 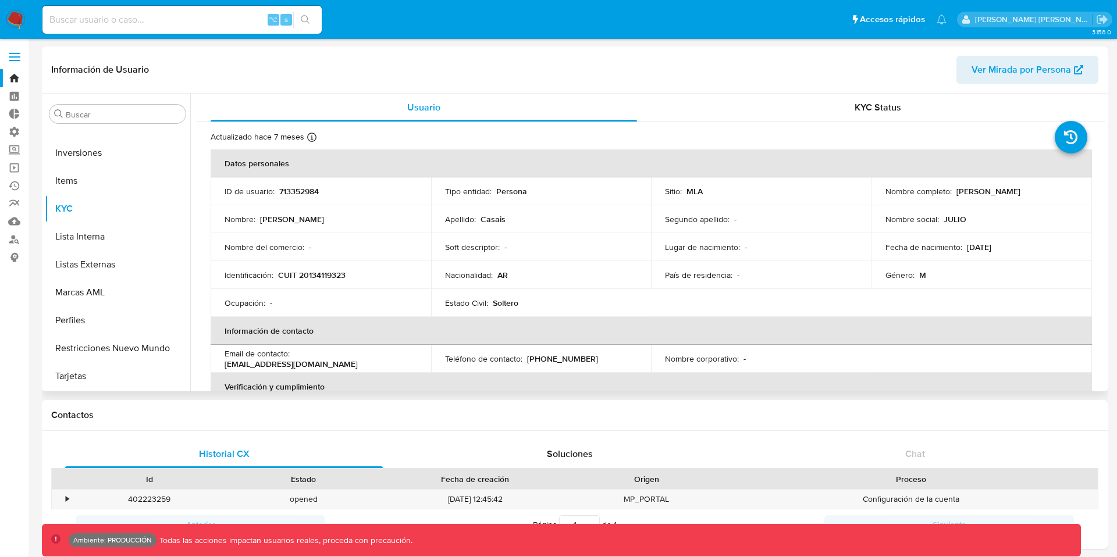 What do you see at coordinates (123, 115) in the screenshot?
I see `input: Buscar` at bounding box center [123, 115].